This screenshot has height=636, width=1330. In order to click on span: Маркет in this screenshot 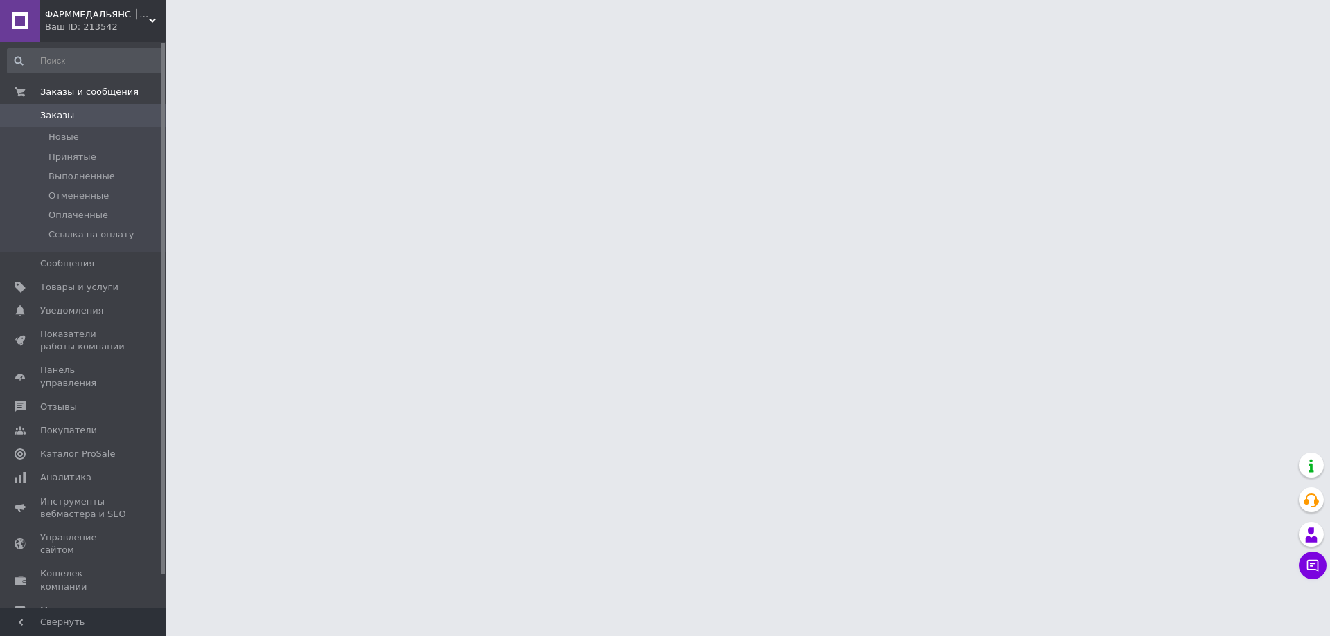, I will do `click(57, 611)`.